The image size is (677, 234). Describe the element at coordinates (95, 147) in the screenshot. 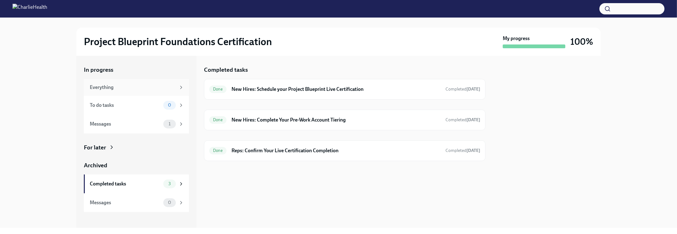

I see `div: For later` at that location.